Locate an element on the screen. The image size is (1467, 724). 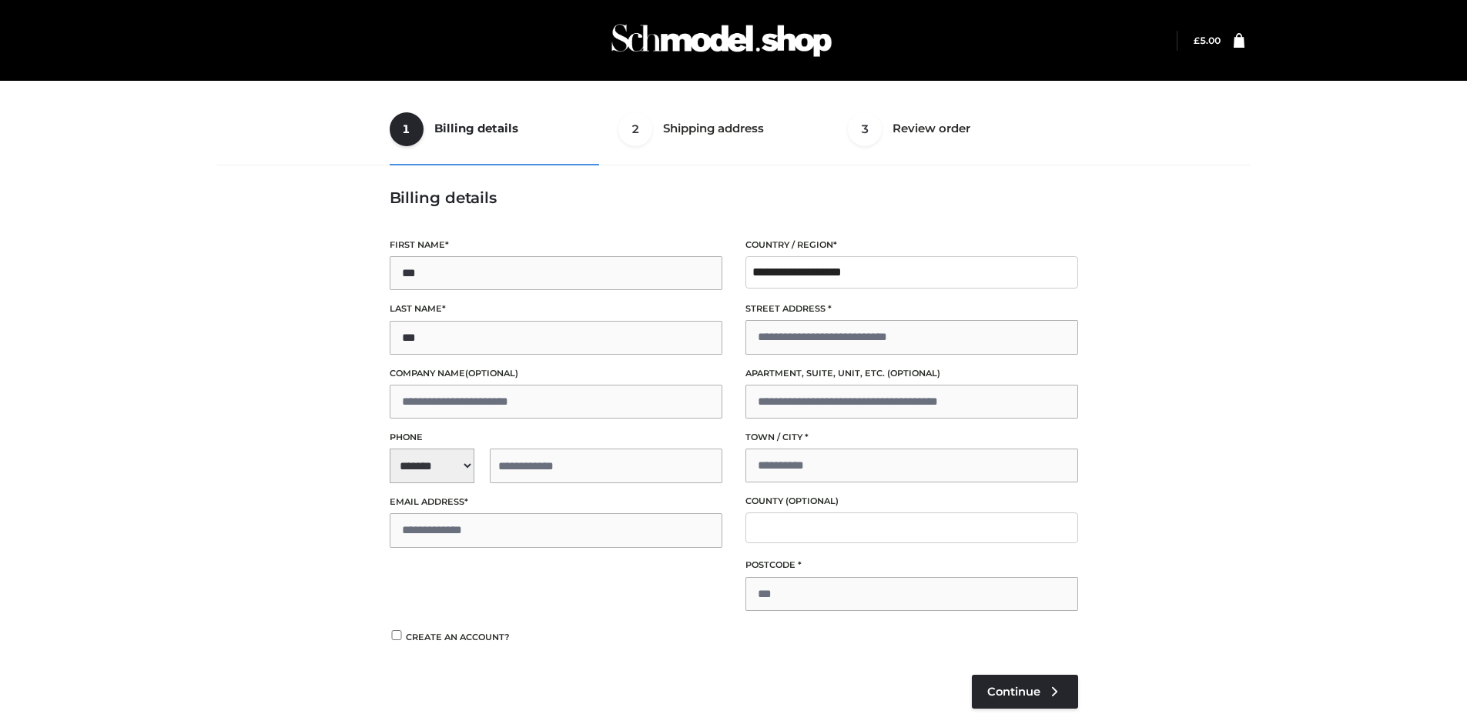
label: Postcode is located at coordinates (912, 565).